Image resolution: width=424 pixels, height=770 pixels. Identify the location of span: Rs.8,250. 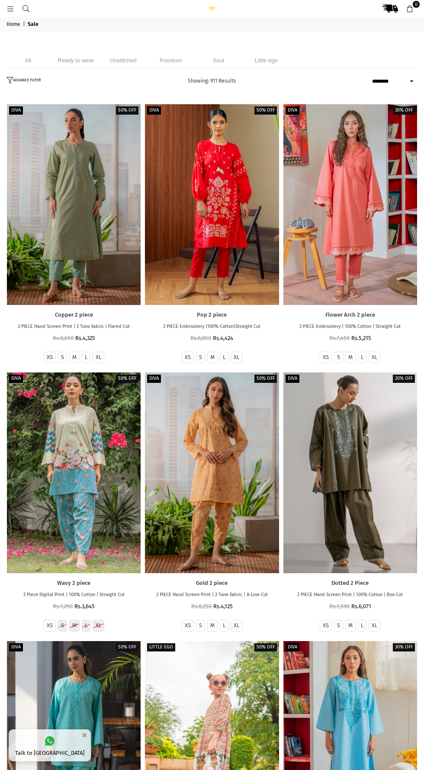
(201, 606).